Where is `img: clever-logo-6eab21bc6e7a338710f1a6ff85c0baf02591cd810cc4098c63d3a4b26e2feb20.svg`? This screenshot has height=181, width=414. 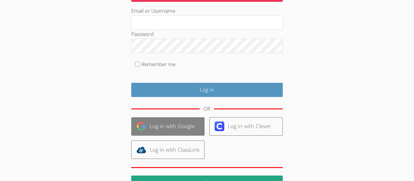
img: clever-logo-6eab21bc6e7a338710f1a6ff85c0baf02591cd810cc4098c63d3a4b26e2feb20.svg is located at coordinates (219, 127).